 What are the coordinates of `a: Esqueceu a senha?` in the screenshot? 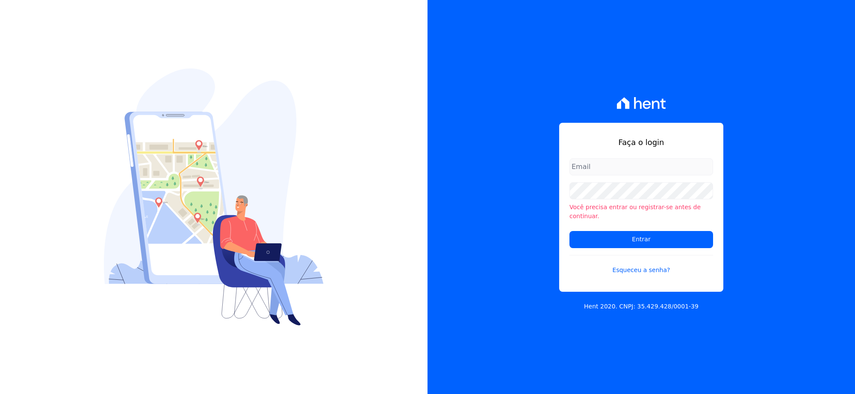 It's located at (641, 265).